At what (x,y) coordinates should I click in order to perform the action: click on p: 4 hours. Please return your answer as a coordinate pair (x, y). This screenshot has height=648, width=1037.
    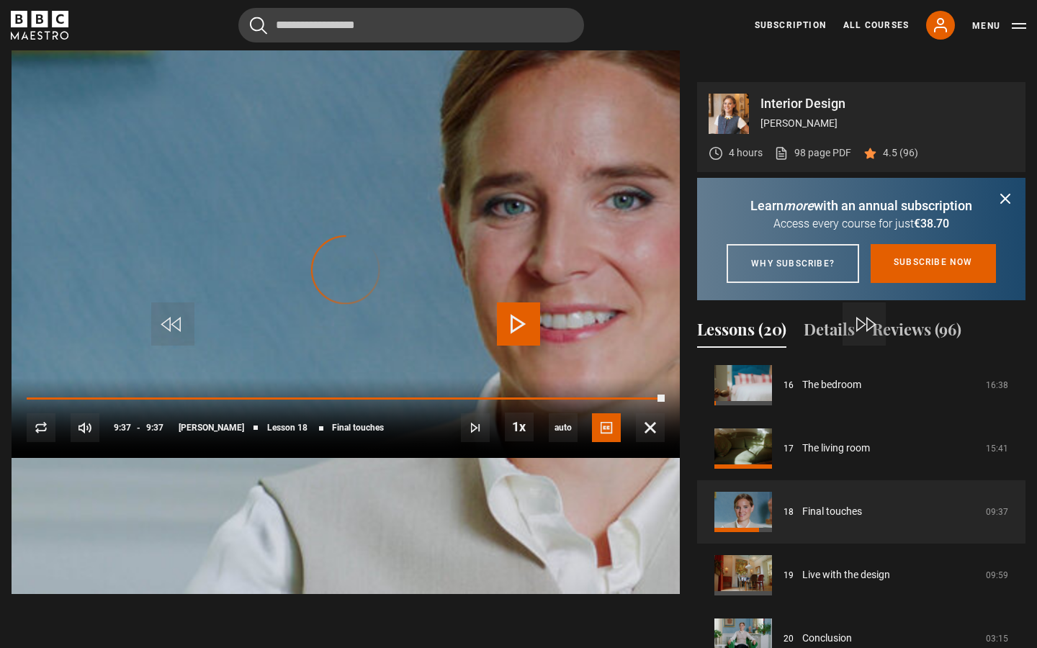
    Looking at the image, I should click on (745, 153).